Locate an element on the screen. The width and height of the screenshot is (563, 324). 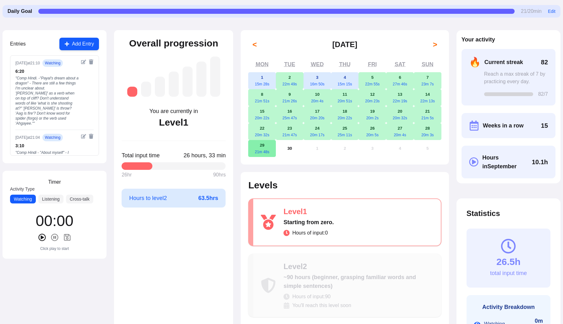
button: September 22, 202520m 32s is located at coordinates (262, 132).